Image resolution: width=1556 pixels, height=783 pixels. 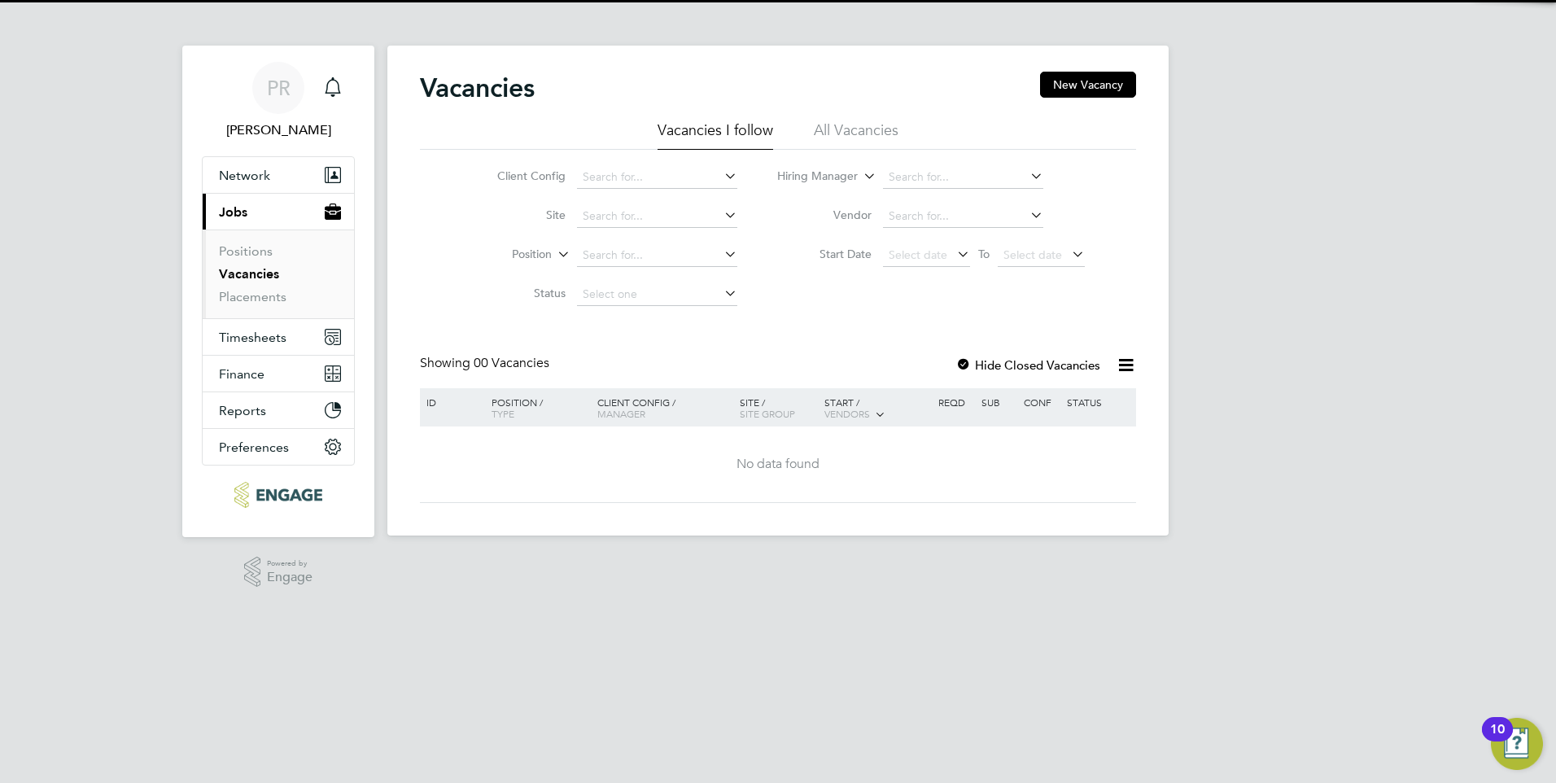 What do you see at coordinates (243, 410) in the screenshot?
I see `span: Reports` at bounding box center [243, 410].